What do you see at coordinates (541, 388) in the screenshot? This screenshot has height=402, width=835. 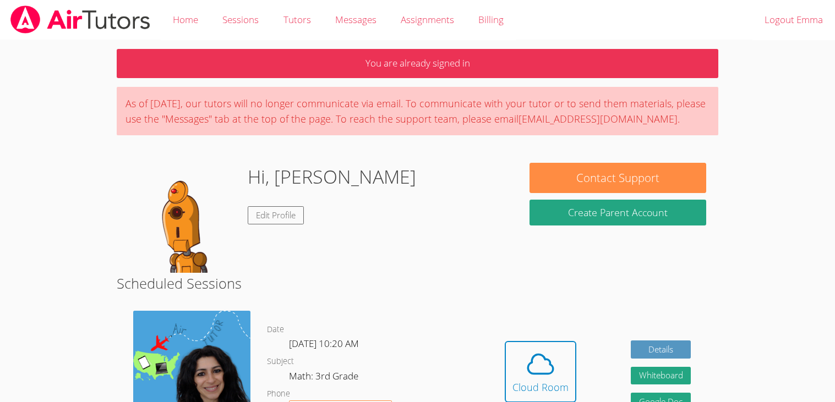 I see `div: Cloud Room` at bounding box center [541, 388].